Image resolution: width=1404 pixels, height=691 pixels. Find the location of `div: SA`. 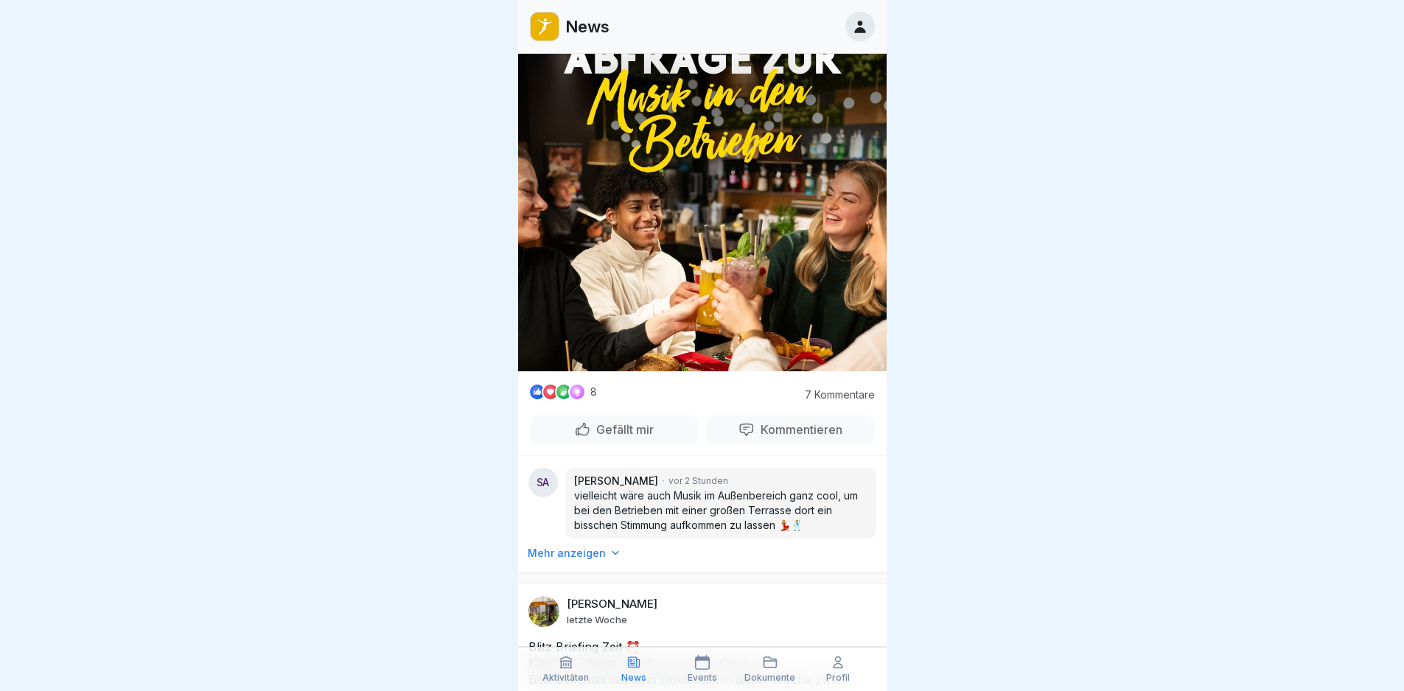

div: SA is located at coordinates (543, 483).